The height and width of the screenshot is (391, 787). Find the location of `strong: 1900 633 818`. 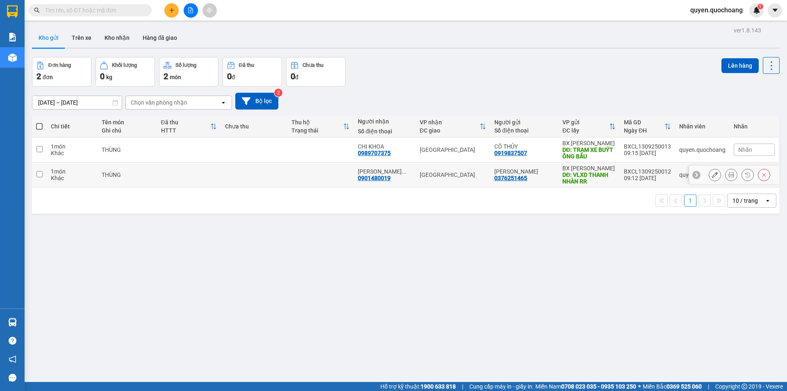

strong: 1900 633 818 is located at coordinates (438, 386).